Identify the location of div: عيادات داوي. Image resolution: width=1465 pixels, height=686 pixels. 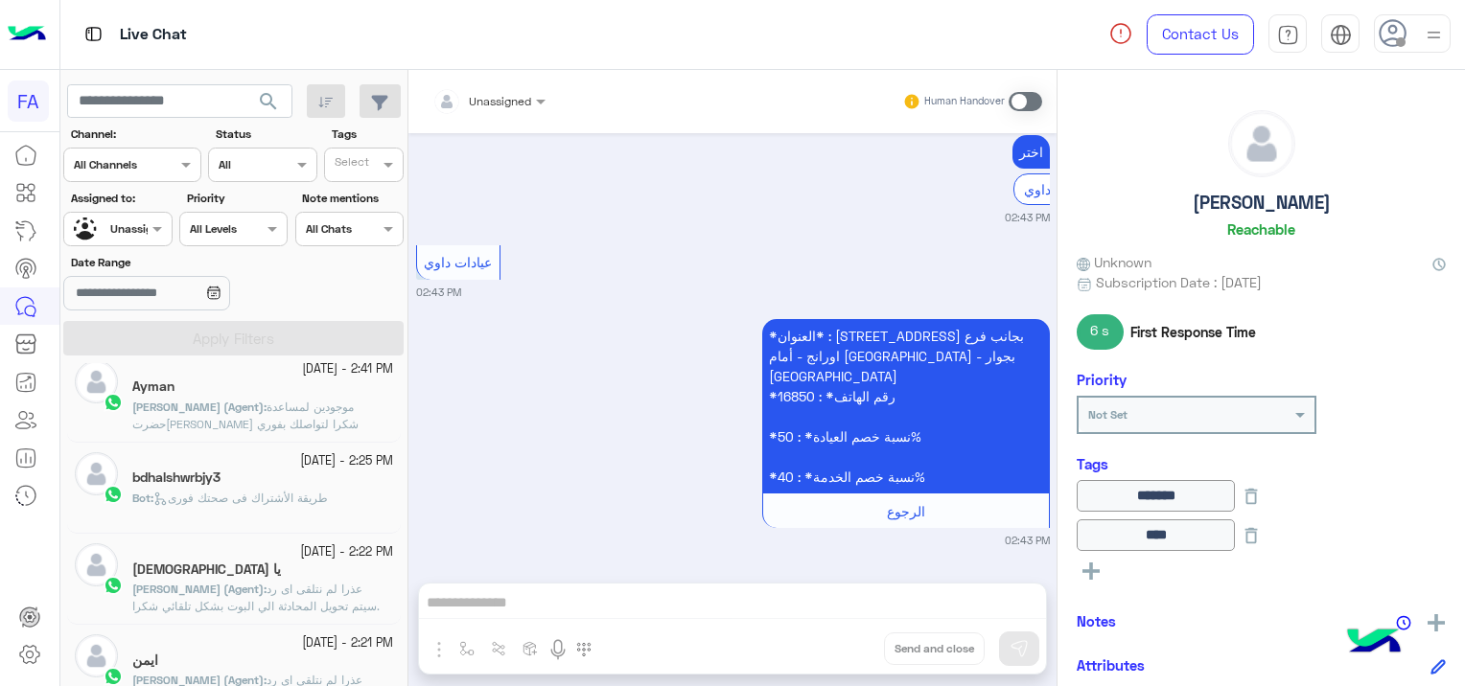
(1057, 189).